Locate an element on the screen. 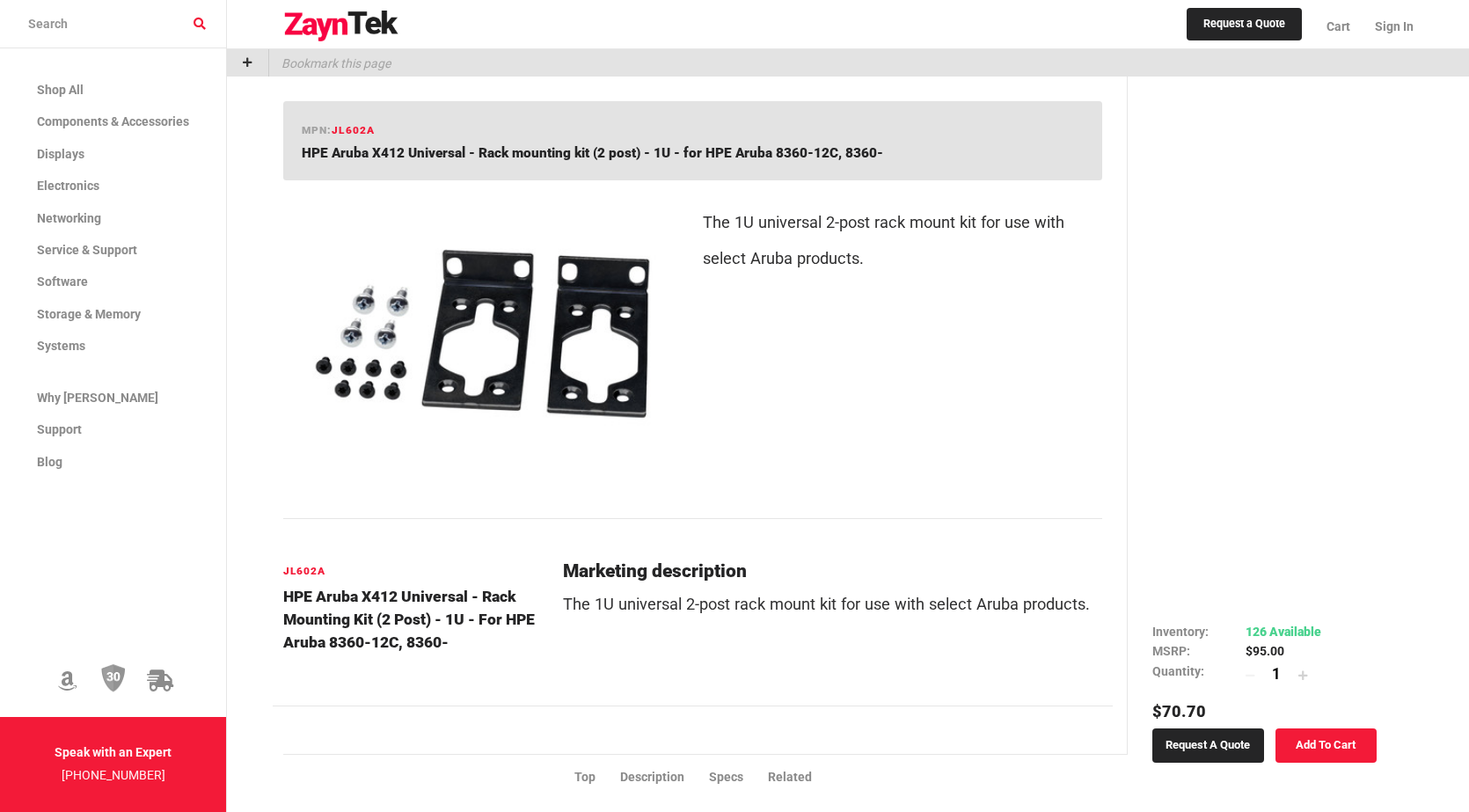 This screenshot has width=1469, height=812. span: Service & Support is located at coordinates (87, 249).